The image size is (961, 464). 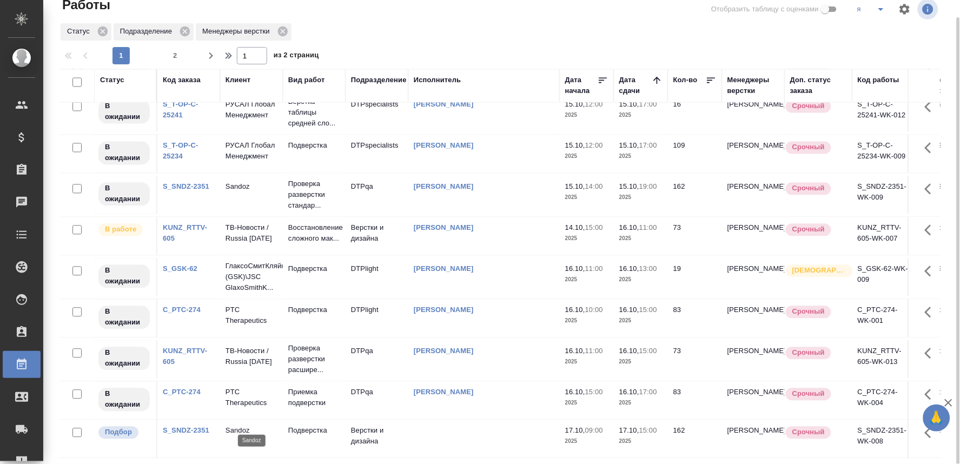 What do you see at coordinates (124, 433) in the screenshot?
I see `div: Можно подбирать исполнителей` at bounding box center [124, 433].